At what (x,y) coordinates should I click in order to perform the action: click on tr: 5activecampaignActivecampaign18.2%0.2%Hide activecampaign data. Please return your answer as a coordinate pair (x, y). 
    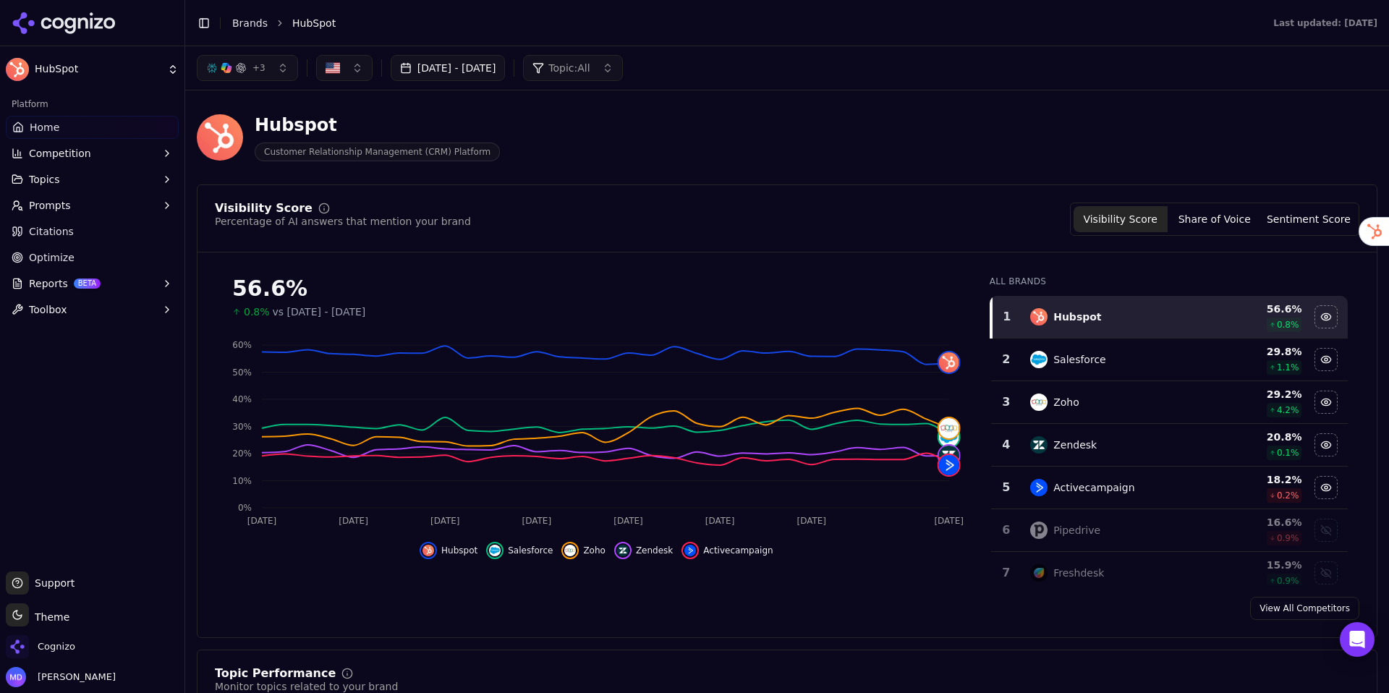
    Looking at the image, I should click on (1169, 488).